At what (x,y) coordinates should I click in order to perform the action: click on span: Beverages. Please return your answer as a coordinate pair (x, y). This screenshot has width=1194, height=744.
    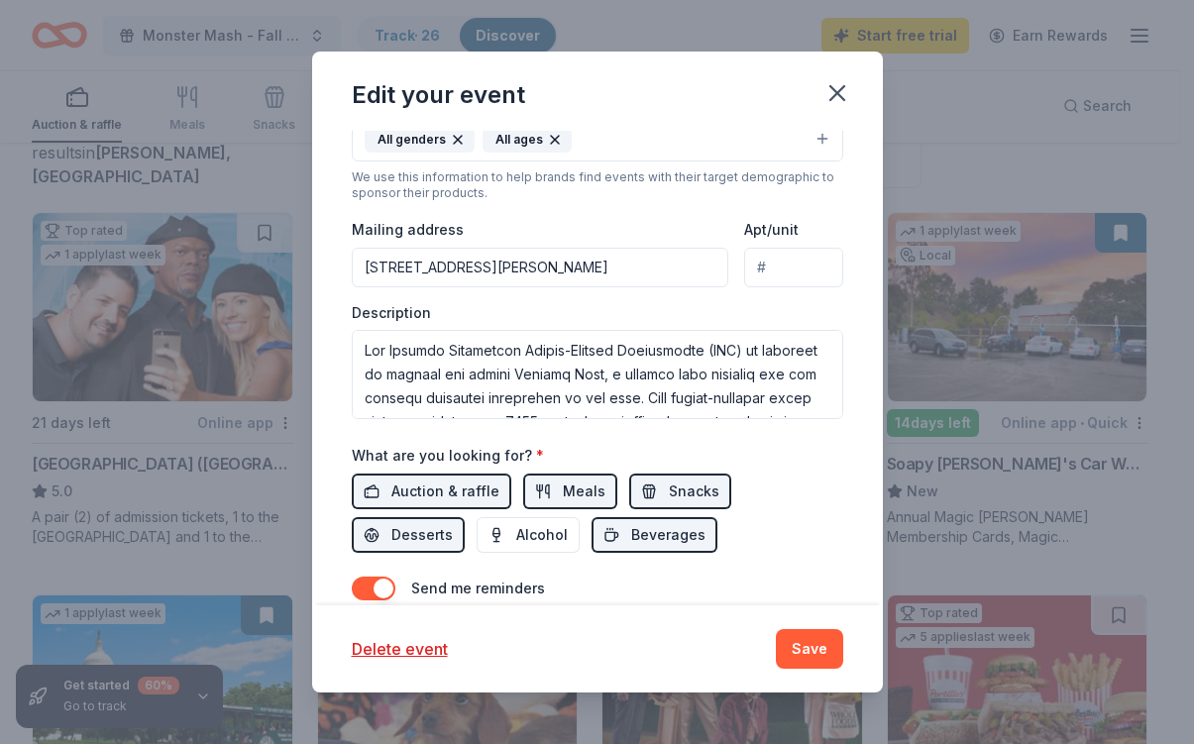
    Looking at the image, I should click on (668, 535).